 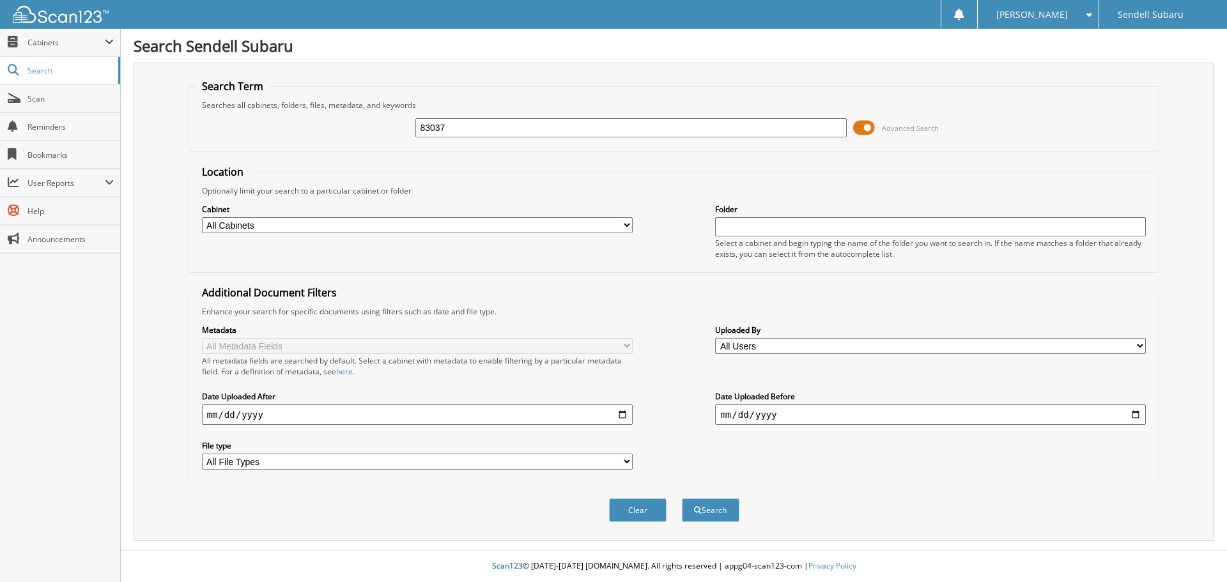 What do you see at coordinates (674, 311) in the screenshot?
I see `div: Enhance your search for specific documents using filters such as date and file type.` at bounding box center [674, 311].